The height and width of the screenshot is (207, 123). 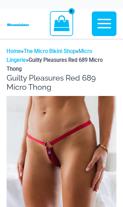 What do you see at coordinates (61, 24) in the screenshot?
I see `a: View Shopping Cart, empty` at bounding box center [61, 24].